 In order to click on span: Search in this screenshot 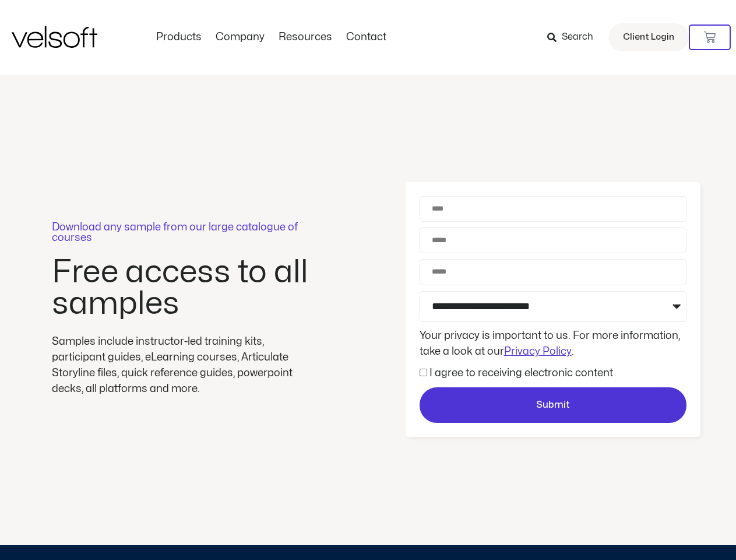, I will do `click(578, 37)`.